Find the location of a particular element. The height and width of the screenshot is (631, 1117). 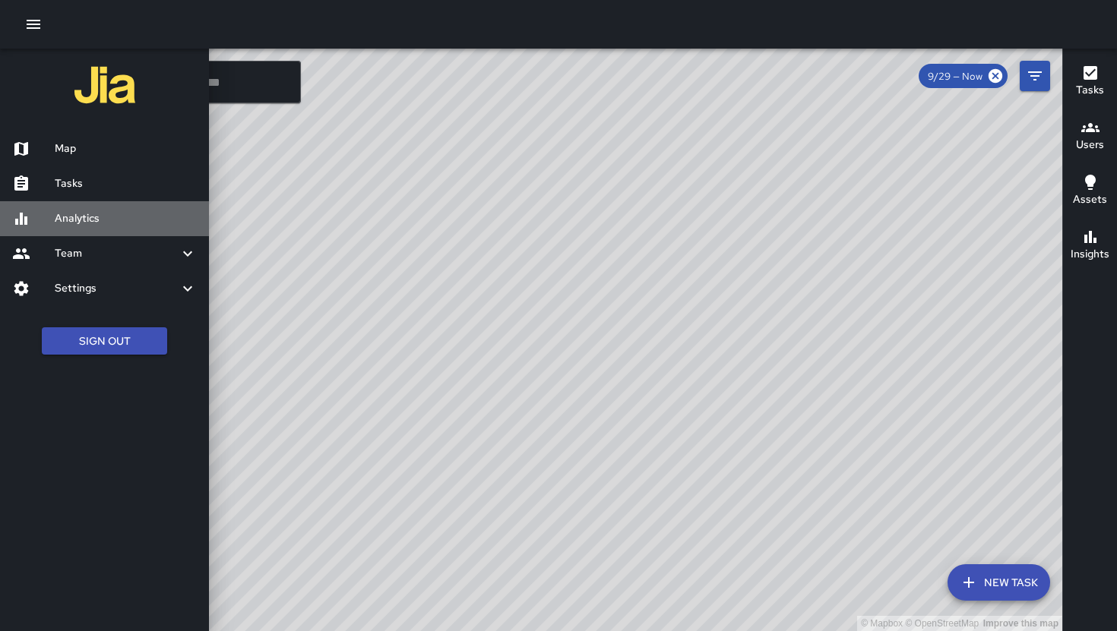

h6: Team is located at coordinates (116, 254).